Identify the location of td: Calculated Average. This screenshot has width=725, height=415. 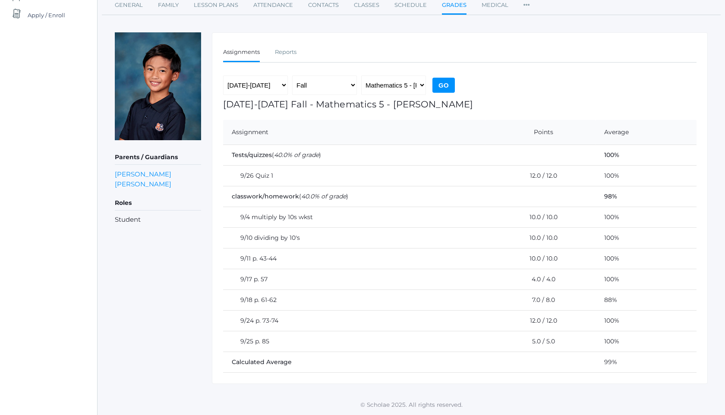
(409, 362).